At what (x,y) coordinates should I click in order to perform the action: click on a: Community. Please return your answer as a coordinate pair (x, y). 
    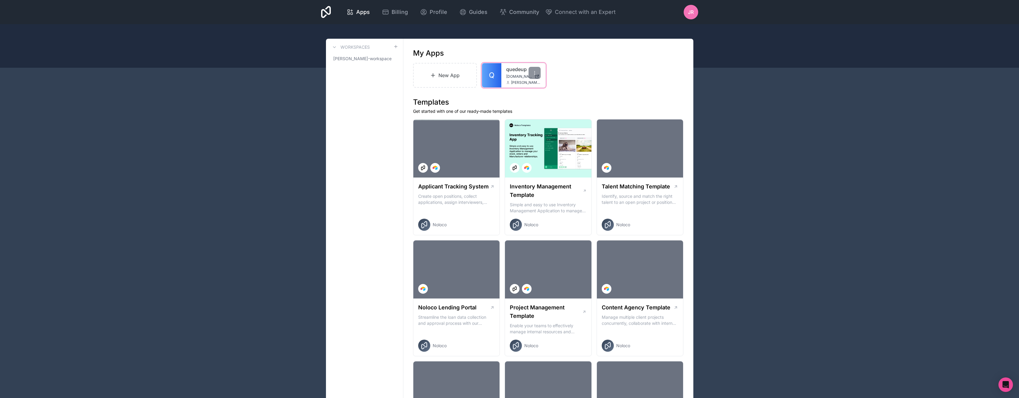
    Looking at the image, I should click on (519, 12).